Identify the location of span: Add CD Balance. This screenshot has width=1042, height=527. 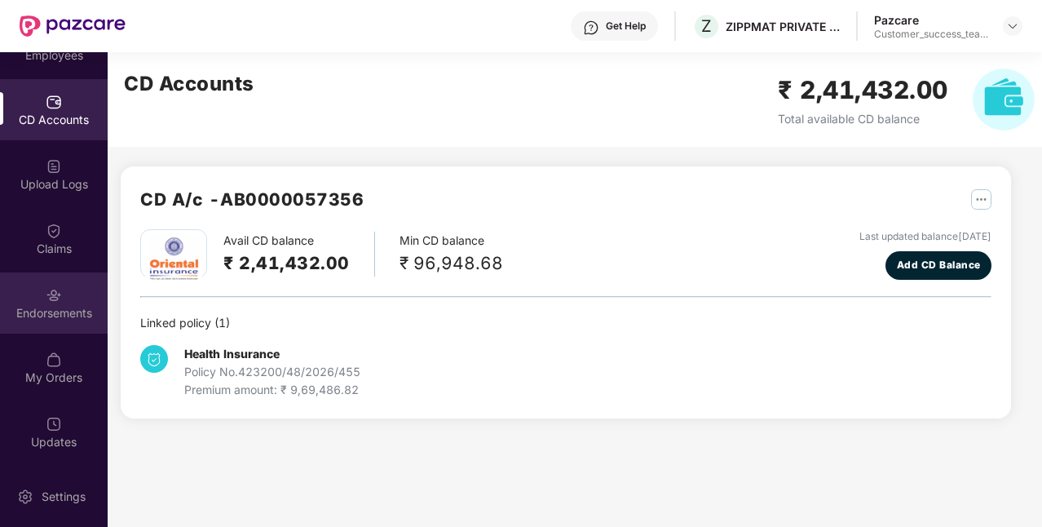
(939, 265).